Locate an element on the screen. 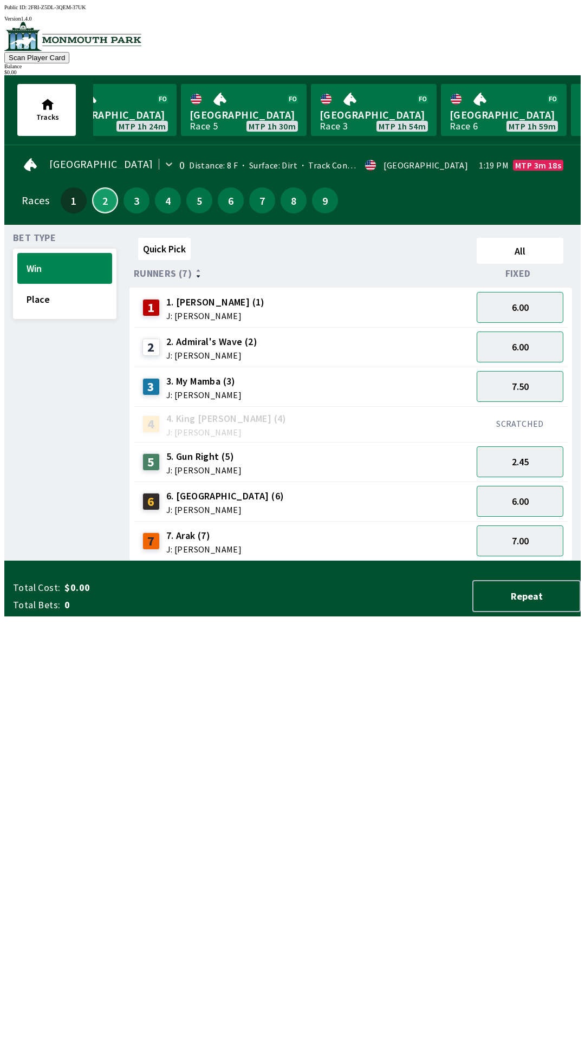 The width and height of the screenshot is (585, 1040). span: Track Condition: Firm is located at coordinates (345, 165).